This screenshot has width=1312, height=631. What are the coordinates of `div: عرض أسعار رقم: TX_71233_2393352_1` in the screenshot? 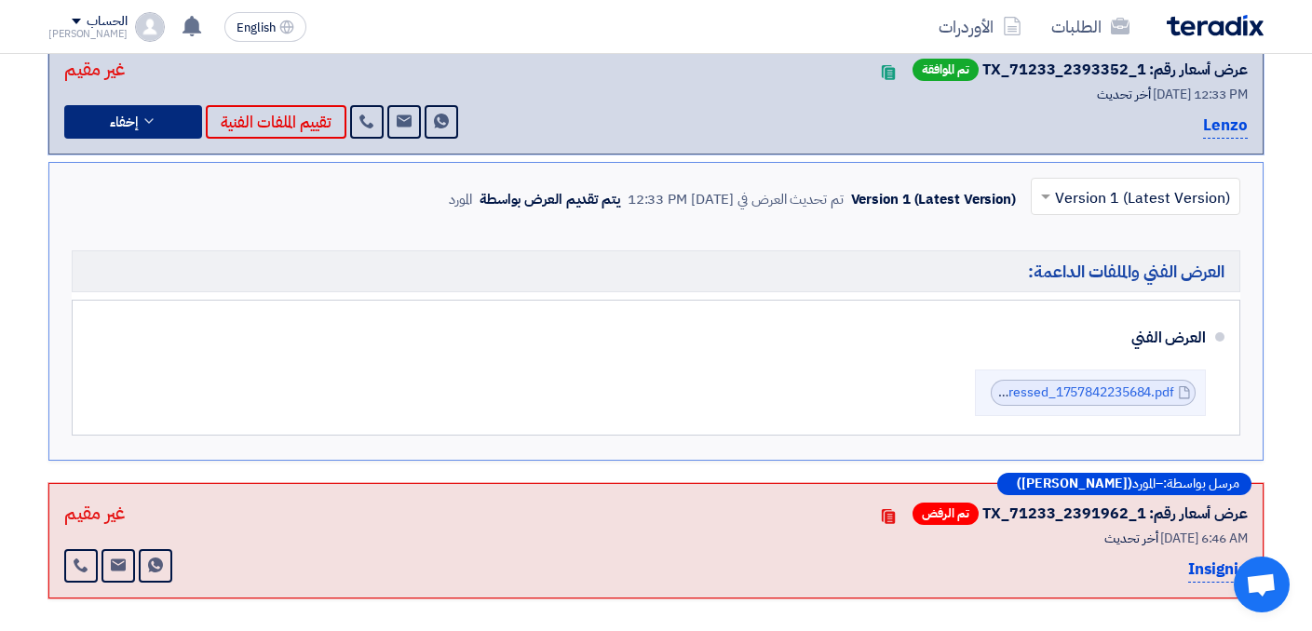 It's located at (1115, 70).